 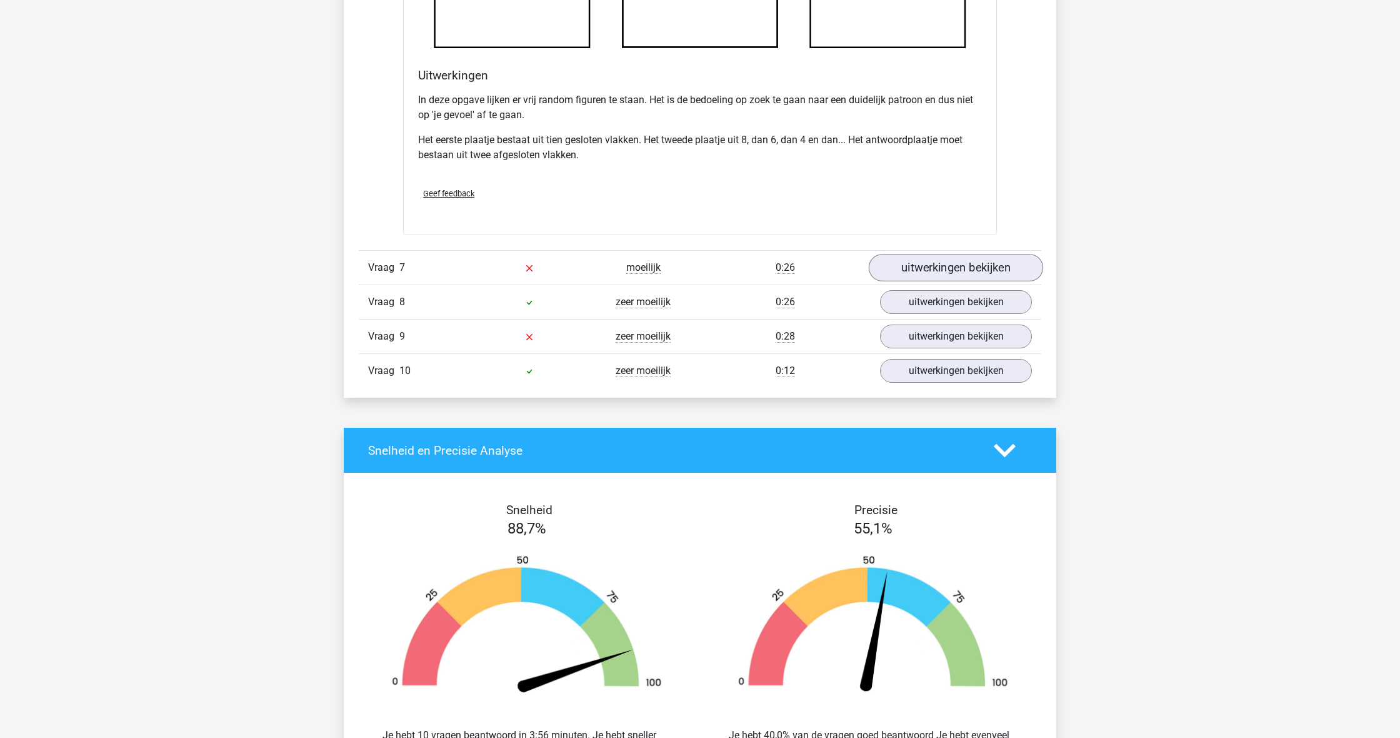 What do you see at coordinates (700, 108) in the screenshot?
I see `p: In deze opgave lijken er vrij random figuren te staan. Het is de bedoeling op zoek te gaan naar e...` at bounding box center [700, 108].